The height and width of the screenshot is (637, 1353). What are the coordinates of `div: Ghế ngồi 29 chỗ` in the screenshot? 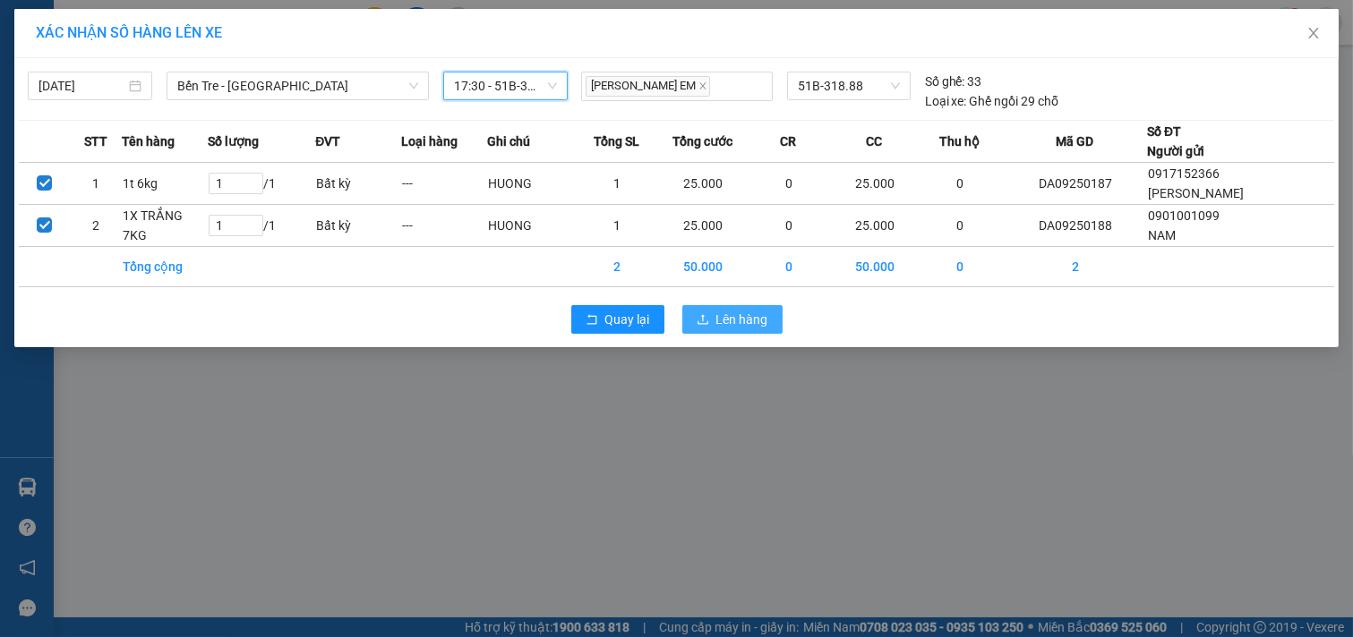 It's located at (992, 101).